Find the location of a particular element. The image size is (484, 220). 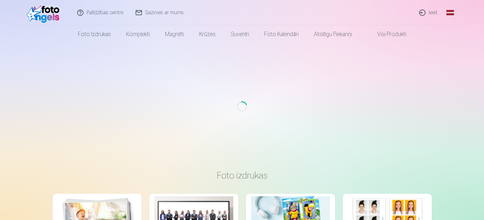

a: Visi produkti is located at coordinates (387, 34).